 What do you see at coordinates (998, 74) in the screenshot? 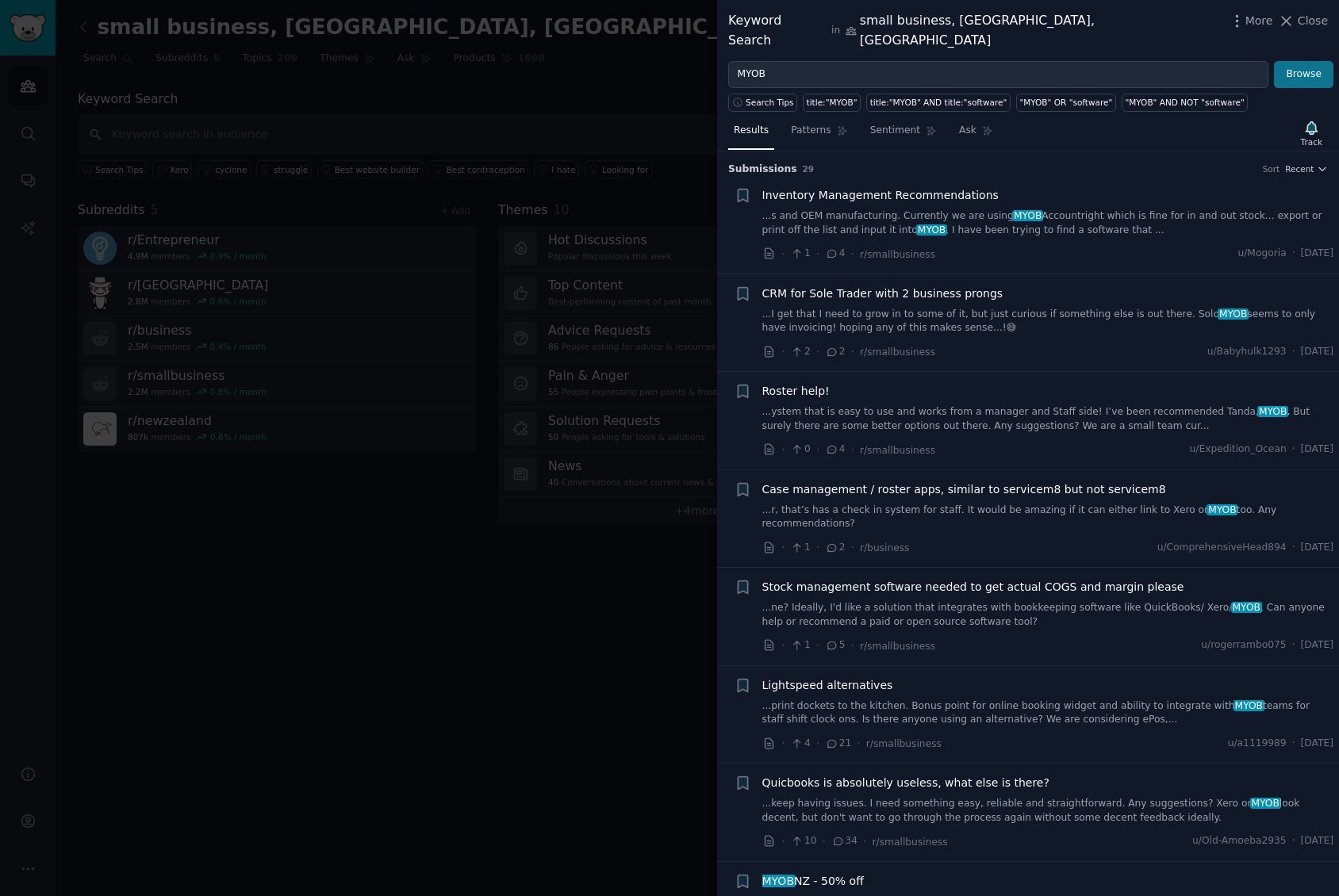
I see `input: Try a keyword related to your business` at bounding box center [998, 74].